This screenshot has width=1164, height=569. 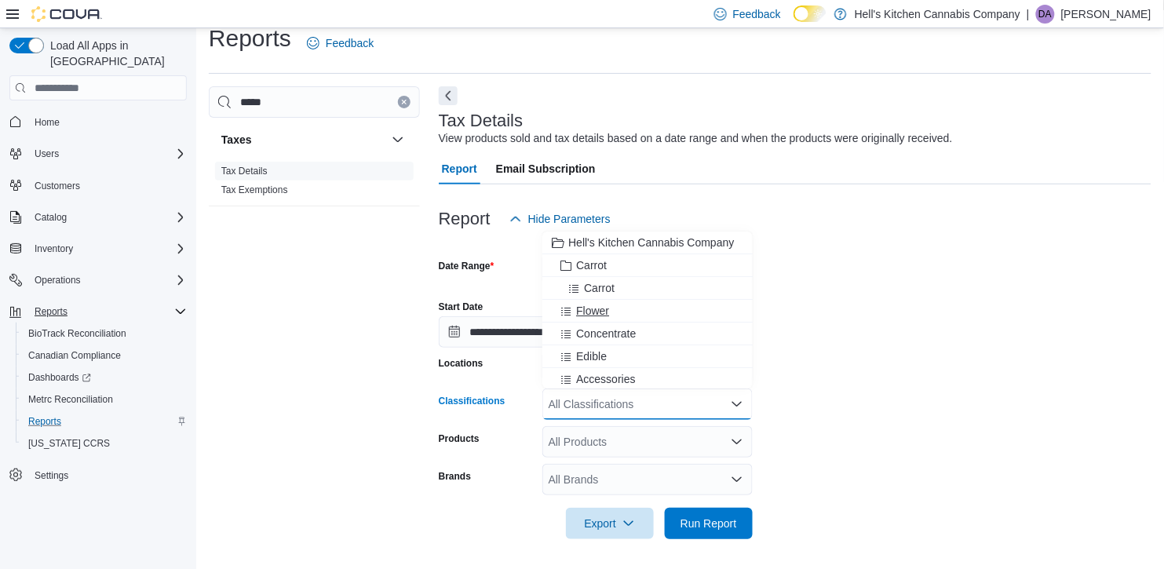 I want to click on input: Dark Mode, so click(x=810, y=13).